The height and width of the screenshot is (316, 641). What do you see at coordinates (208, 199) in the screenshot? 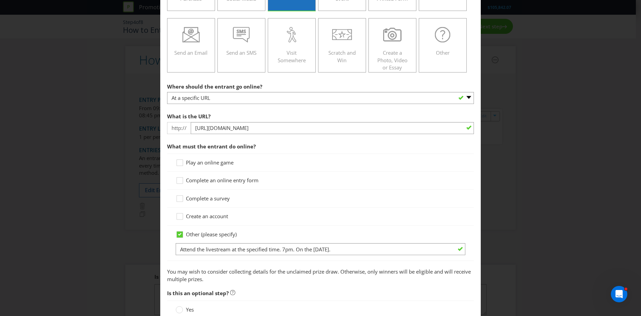
I see `span: Complete a survey` at bounding box center [208, 199].